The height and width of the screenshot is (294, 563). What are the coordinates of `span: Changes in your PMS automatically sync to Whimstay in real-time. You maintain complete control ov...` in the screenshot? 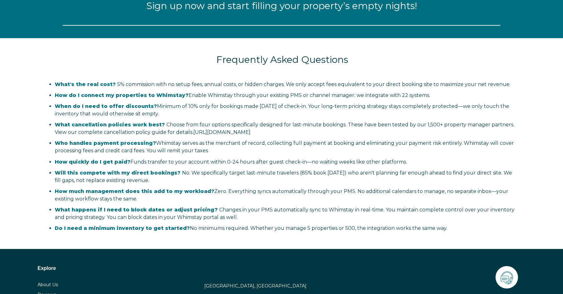 It's located at (285, 213).